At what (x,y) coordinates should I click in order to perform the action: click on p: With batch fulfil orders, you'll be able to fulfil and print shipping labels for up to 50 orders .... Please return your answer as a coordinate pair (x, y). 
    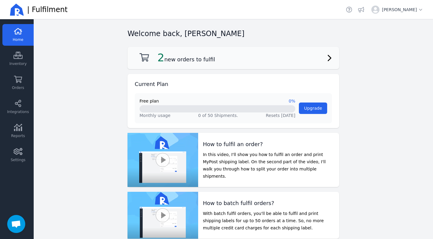
    Looking at the image, I should click on (269, 221).